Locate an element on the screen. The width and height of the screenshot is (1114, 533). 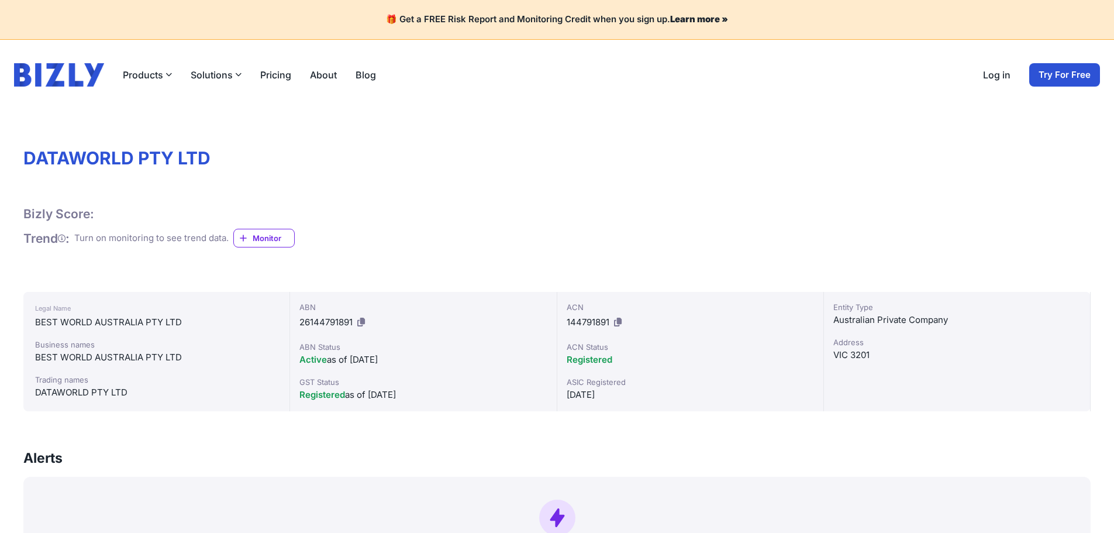
span: 26144791891 is located at coordinates (326, 322).